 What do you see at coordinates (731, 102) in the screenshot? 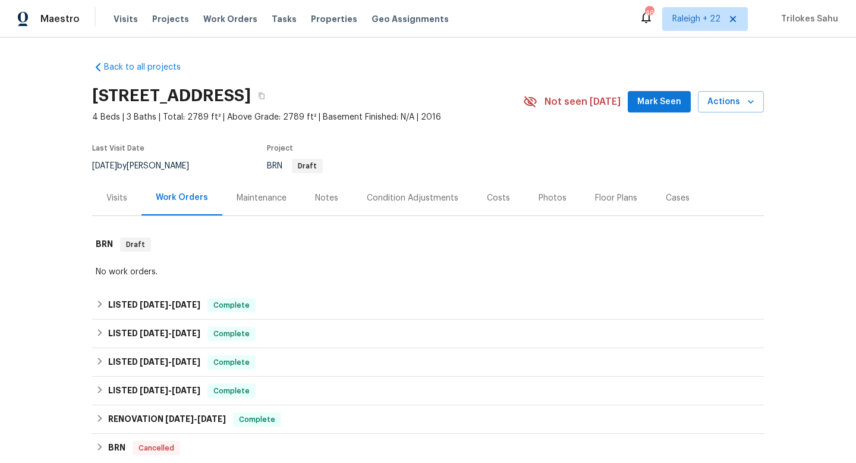
I see `span: Actions` at bounding box center [731, 102].